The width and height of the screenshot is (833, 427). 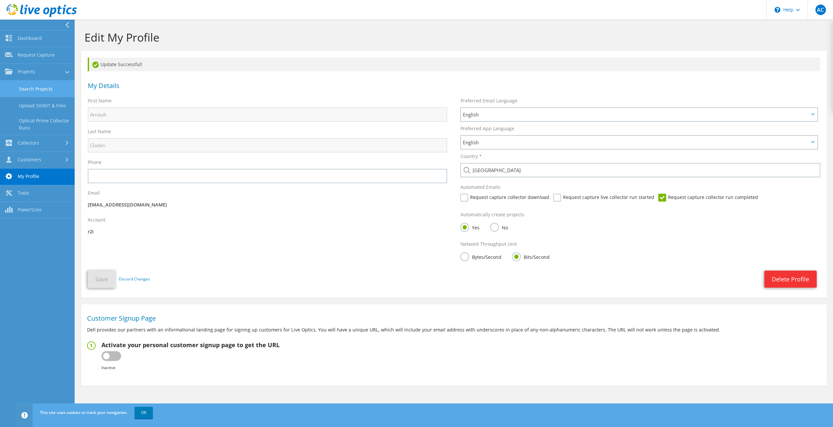 I want to click on b: Inactive, so click(x=108, y=368).